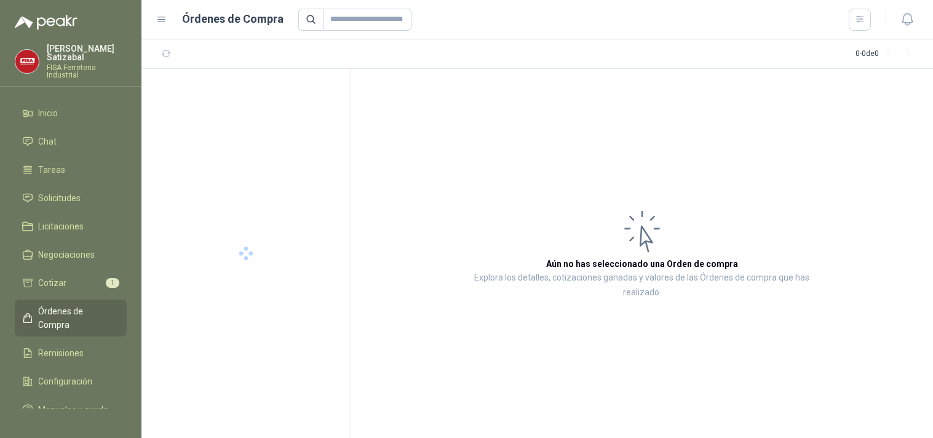 The width and height of the screenshot is (933, 438). What do you see at coordinates (71, 141) in the screenshot?
I see `a: Chat` at bounding box center [71, 141].